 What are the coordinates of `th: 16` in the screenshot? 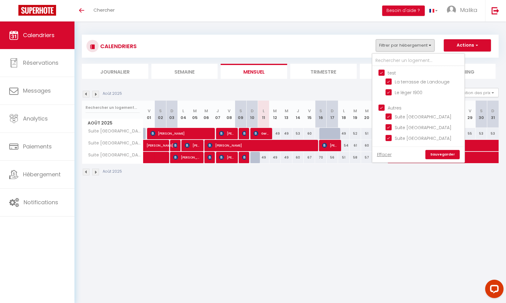 It's located at (320, 114).